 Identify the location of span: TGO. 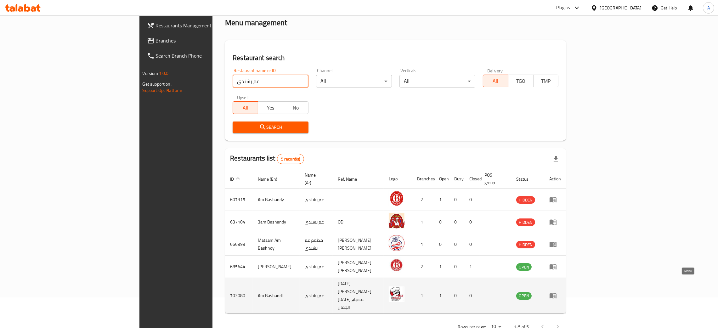
(521, 81).